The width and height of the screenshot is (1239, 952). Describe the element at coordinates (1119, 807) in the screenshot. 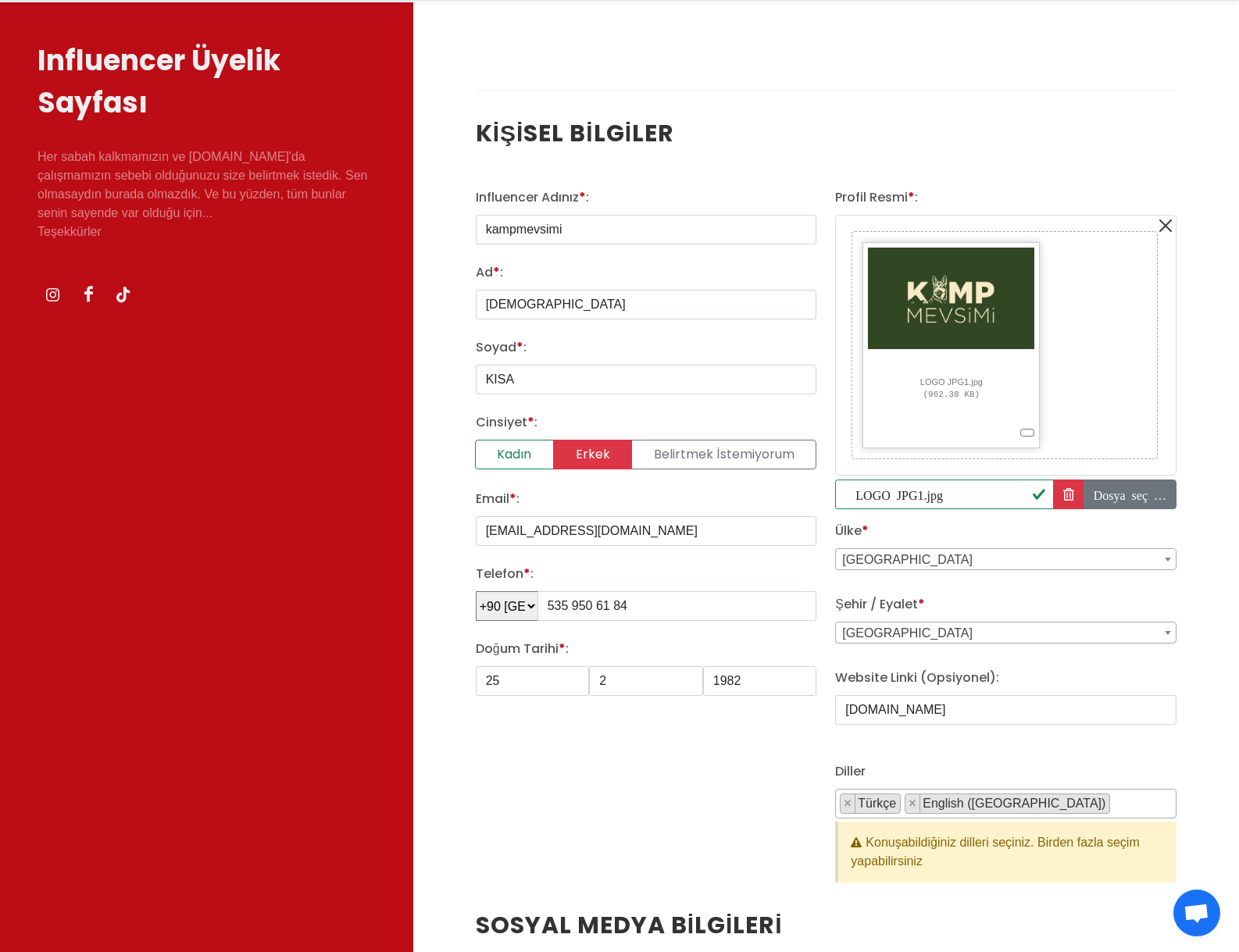

I see `textarea: Search` at that location.